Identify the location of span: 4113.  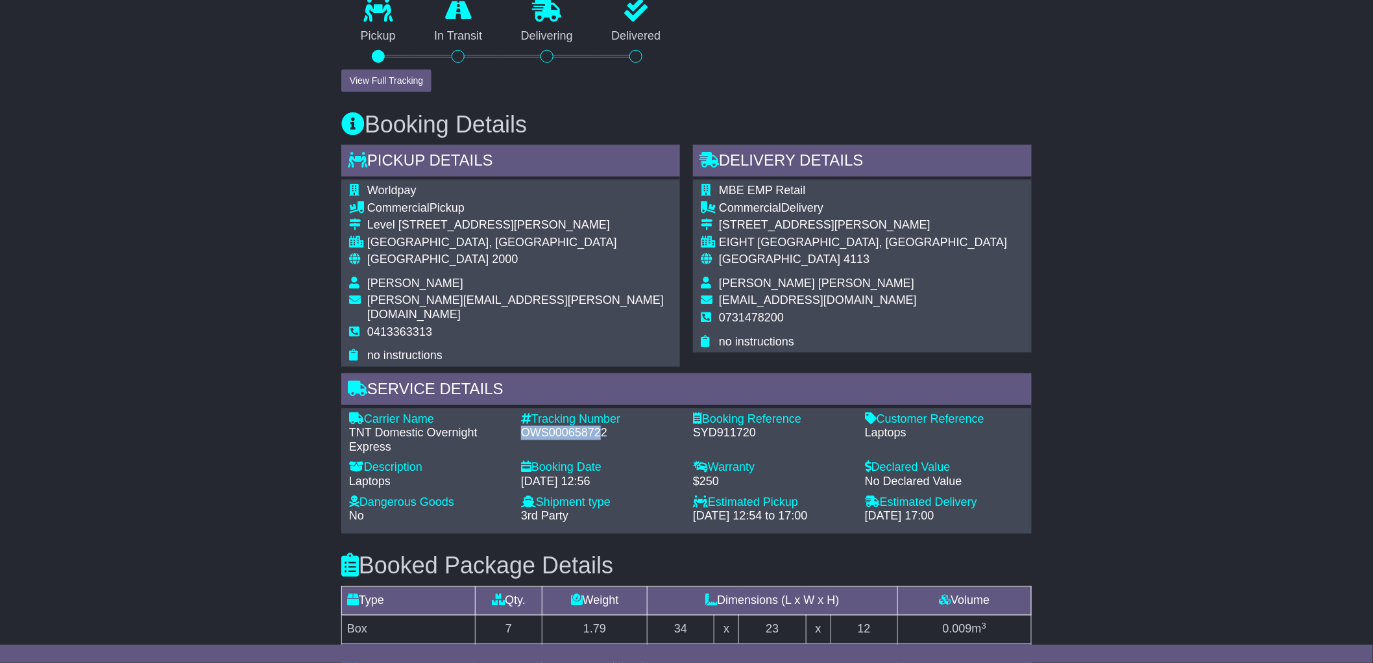
(857, 259).